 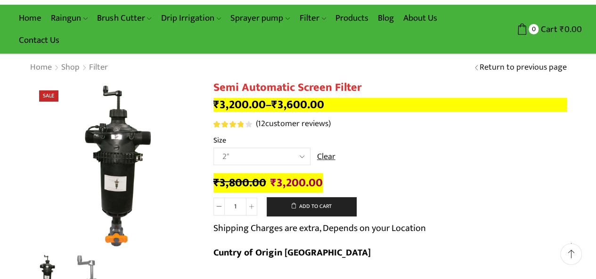 What do you see at coordinates (548, 29) in the screenshot?
I see `span: Cart` at bounding box center [548, 29].